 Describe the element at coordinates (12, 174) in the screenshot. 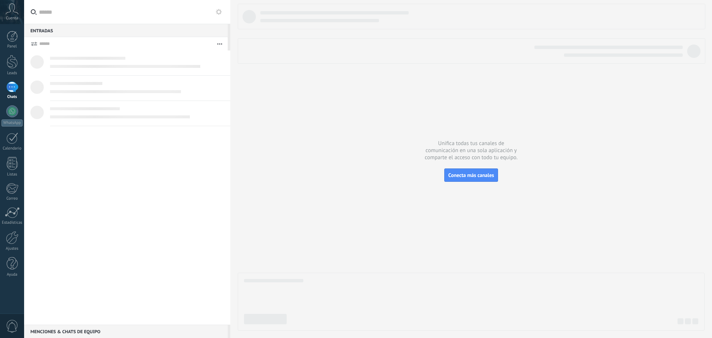

I see `div: Listas` at that location.